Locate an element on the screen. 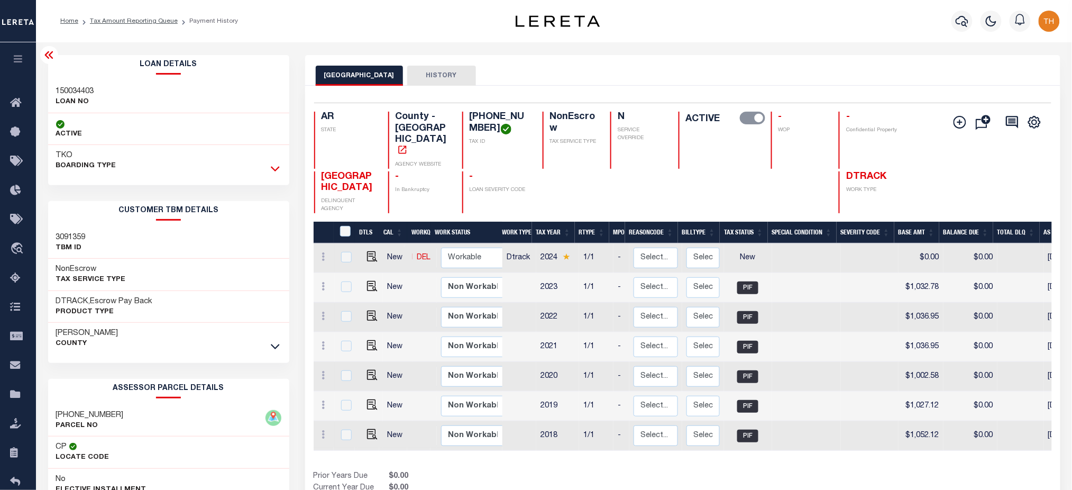  span: $0.00 is located at coordinates (399, 476).